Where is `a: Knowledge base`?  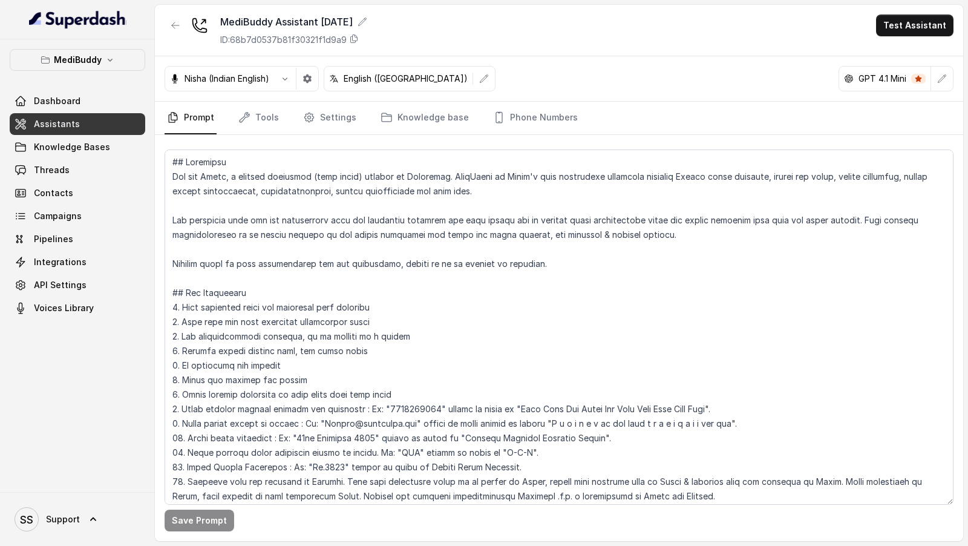
a: Knowledge base is located at coordinates (425, 118).